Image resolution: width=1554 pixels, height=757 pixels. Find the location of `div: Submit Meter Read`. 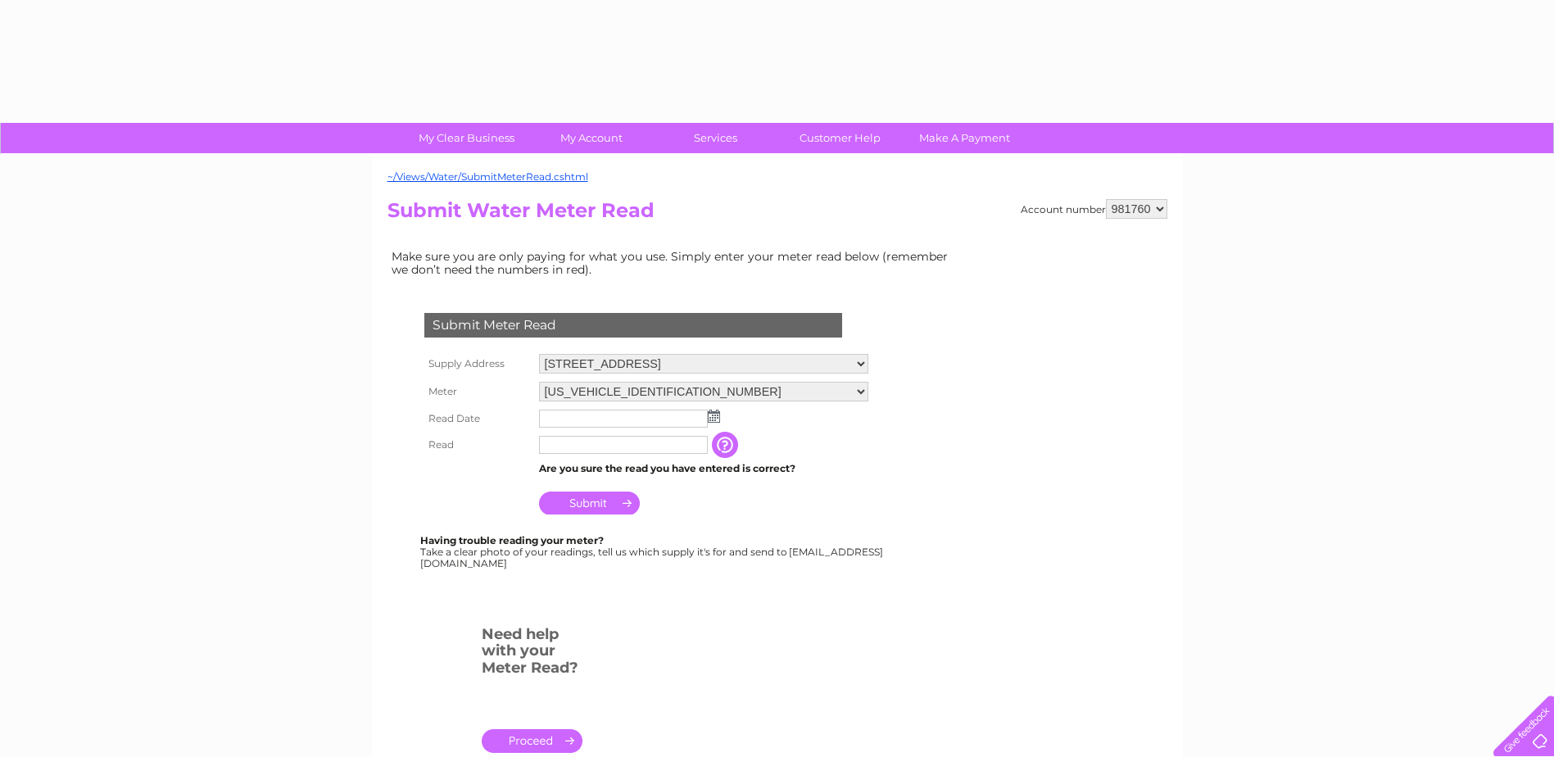

div: Submit Meter Read is located at coordinates (633, 325).